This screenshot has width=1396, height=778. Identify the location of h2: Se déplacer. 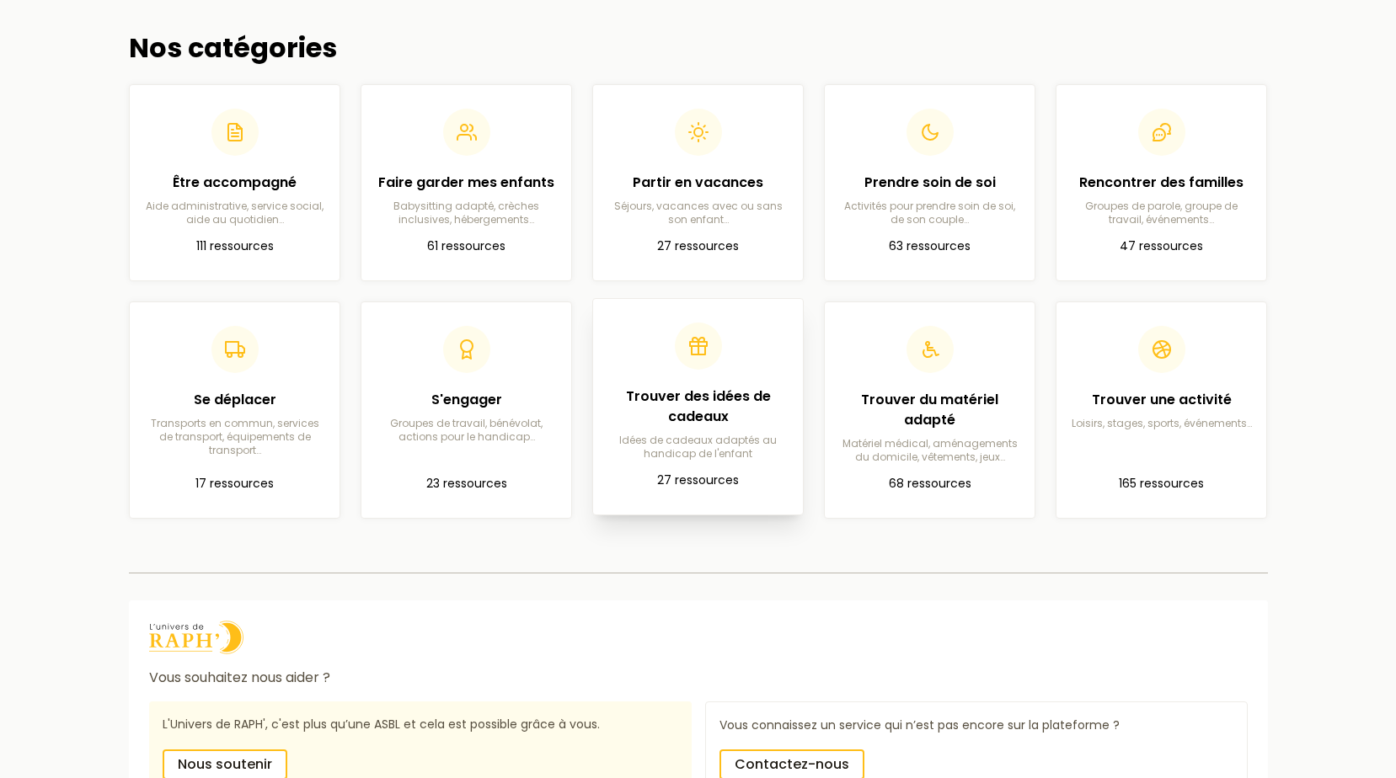
(234, 400).